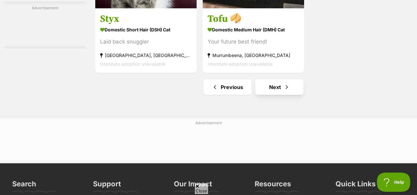  What do you see at coordinates (24, 186) in the screenshot?
I see `h3: Search` at bounding box center [24, 186].